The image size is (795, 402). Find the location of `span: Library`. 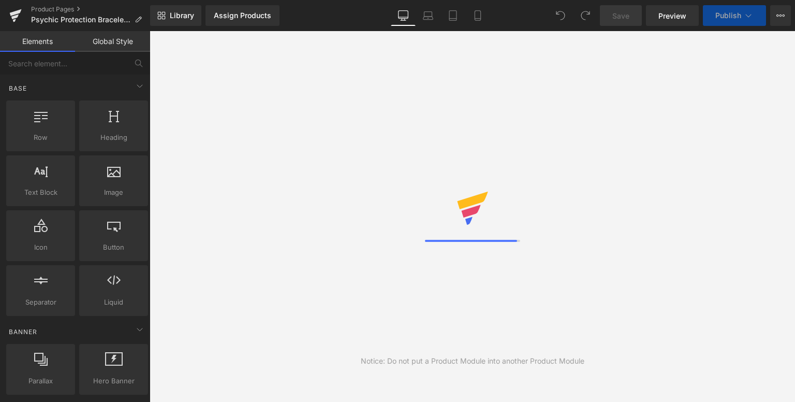

span: Library is located at coordinates (182, 16).